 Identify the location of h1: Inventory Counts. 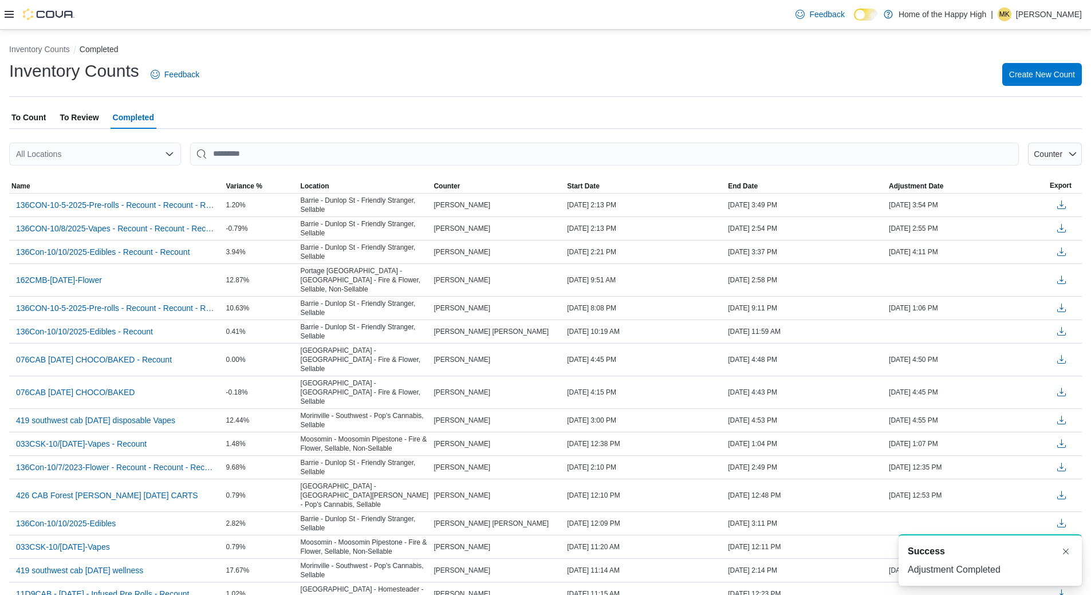
(74, 71).